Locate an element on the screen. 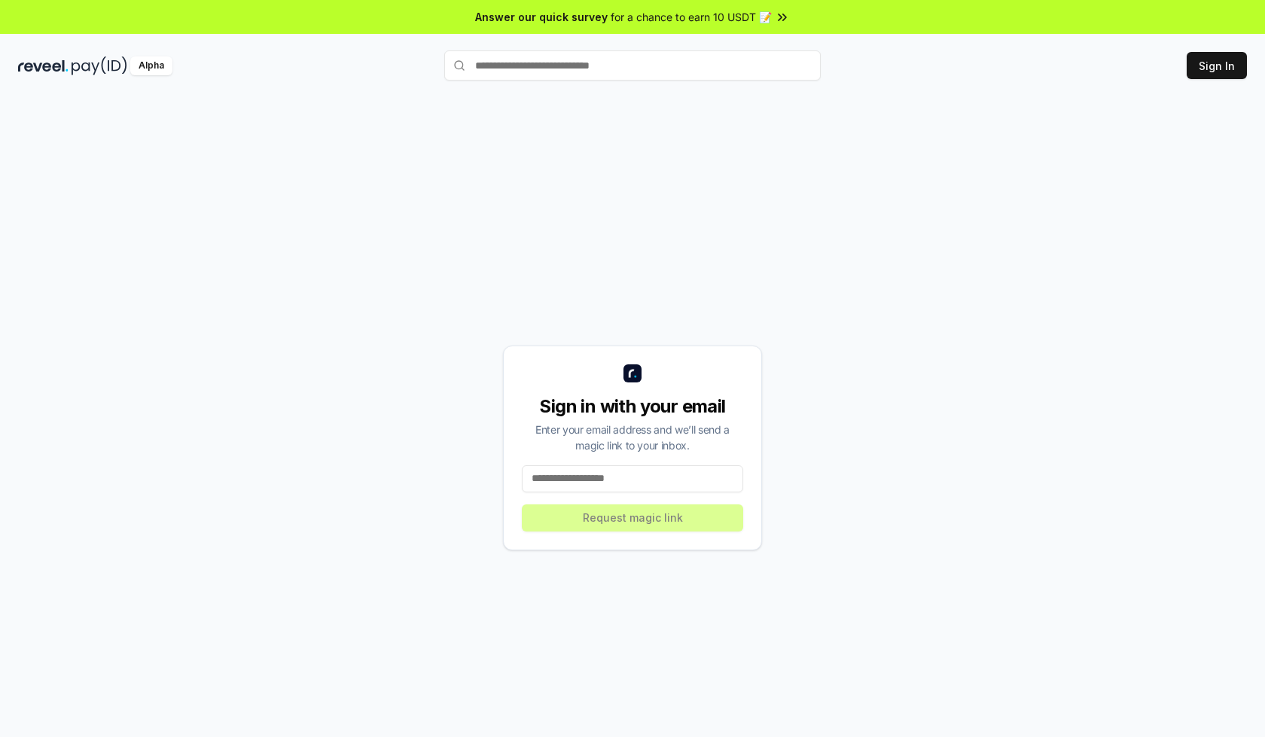  img: pay_id is located at coordinates (99, 66).